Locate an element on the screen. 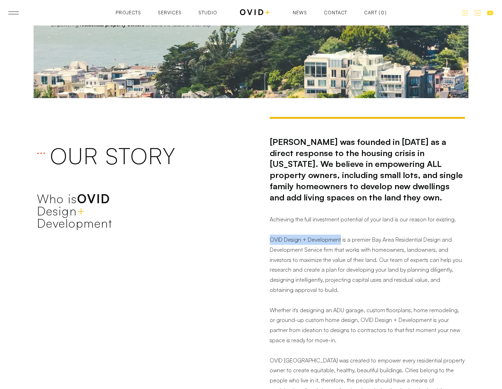  a: Services is located at coordinates (170, 13).